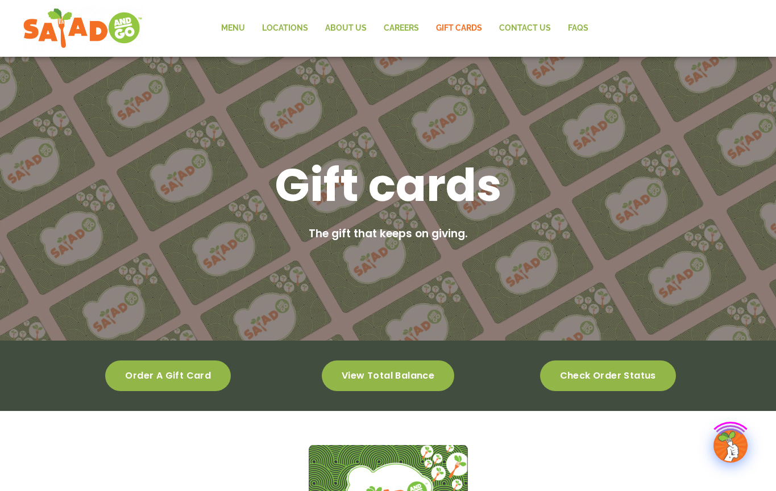 The width and height of the screenshot is (776, 491). Describe the element at coordinates (387, 376) in the screenshot. I see `a: View total balance` at that location.